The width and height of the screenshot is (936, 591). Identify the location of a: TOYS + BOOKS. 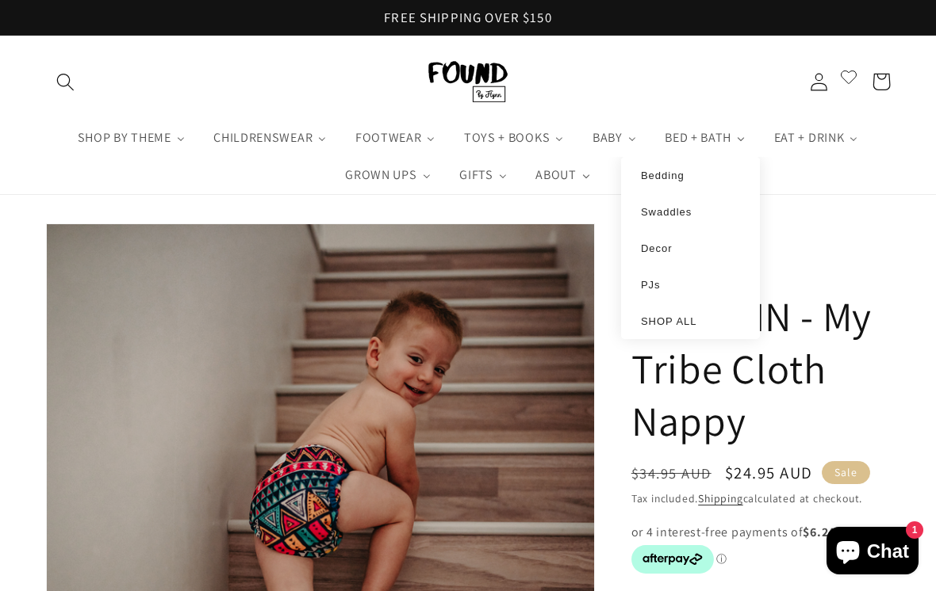
(514, 138).